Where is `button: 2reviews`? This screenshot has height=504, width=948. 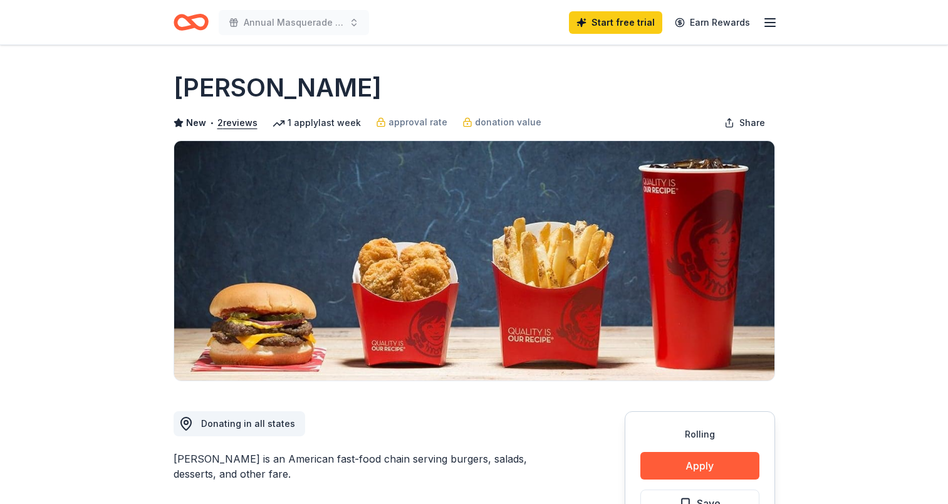
button: 2reviews is located at coordinates (237, 123).